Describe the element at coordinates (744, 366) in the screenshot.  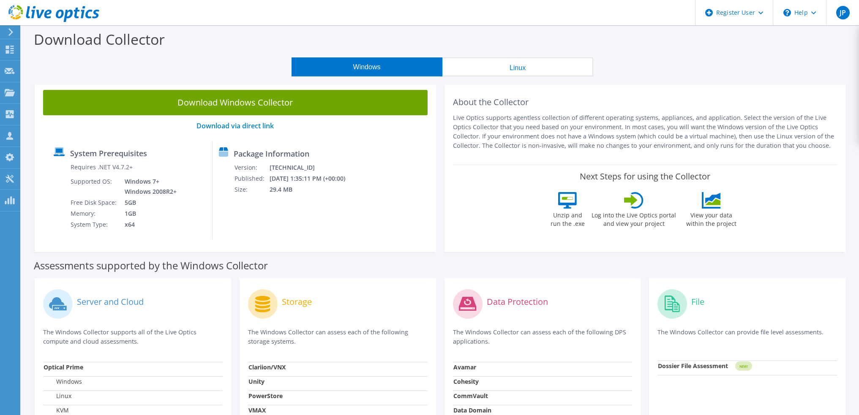
I see `tspan: NEW!` at that location.